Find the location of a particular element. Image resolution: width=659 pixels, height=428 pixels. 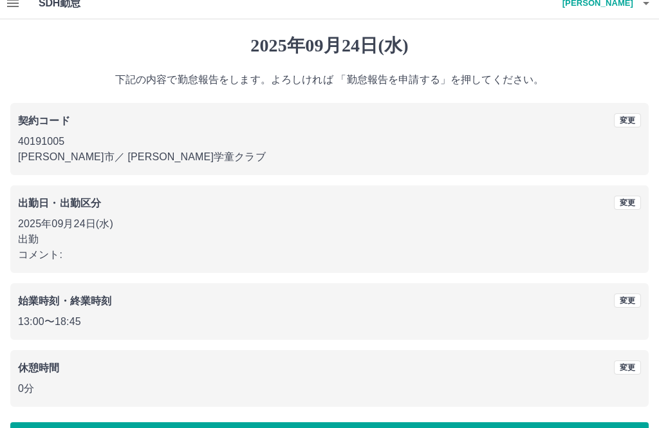

p: 出勤 is located at coordinates (330, 240).